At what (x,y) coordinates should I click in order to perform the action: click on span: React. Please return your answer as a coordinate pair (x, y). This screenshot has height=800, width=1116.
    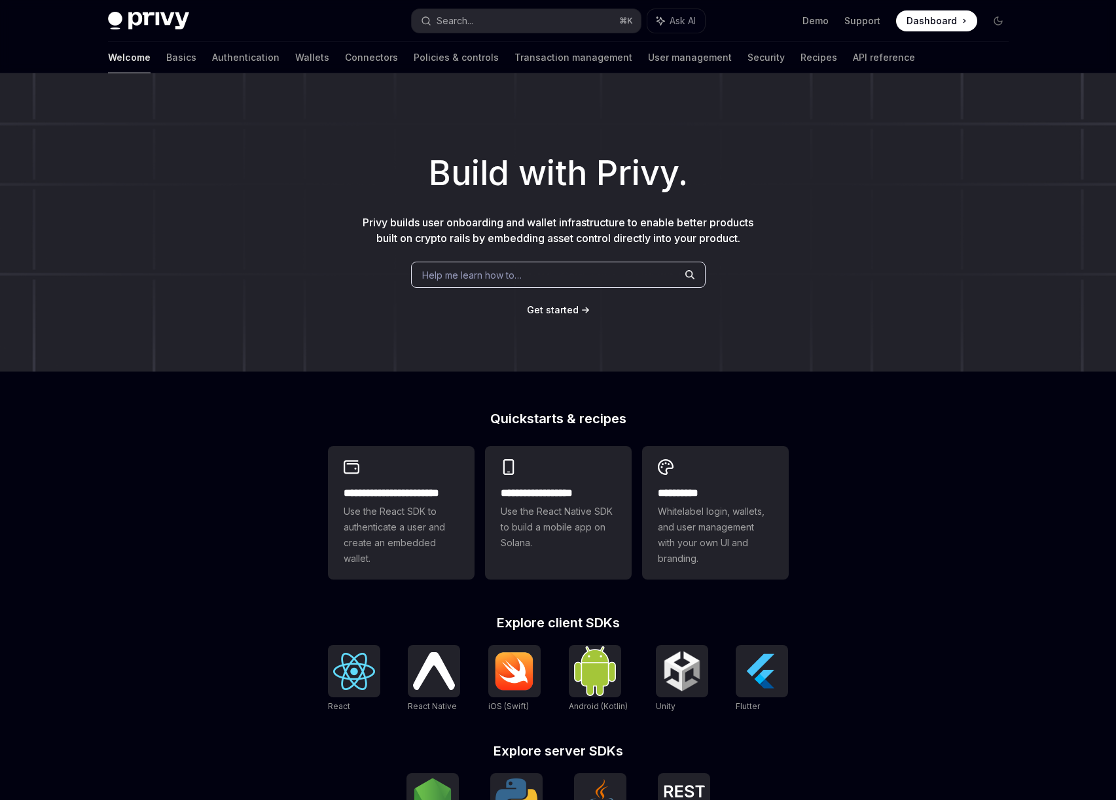
    Looking at the image, I should click on (339, 706).